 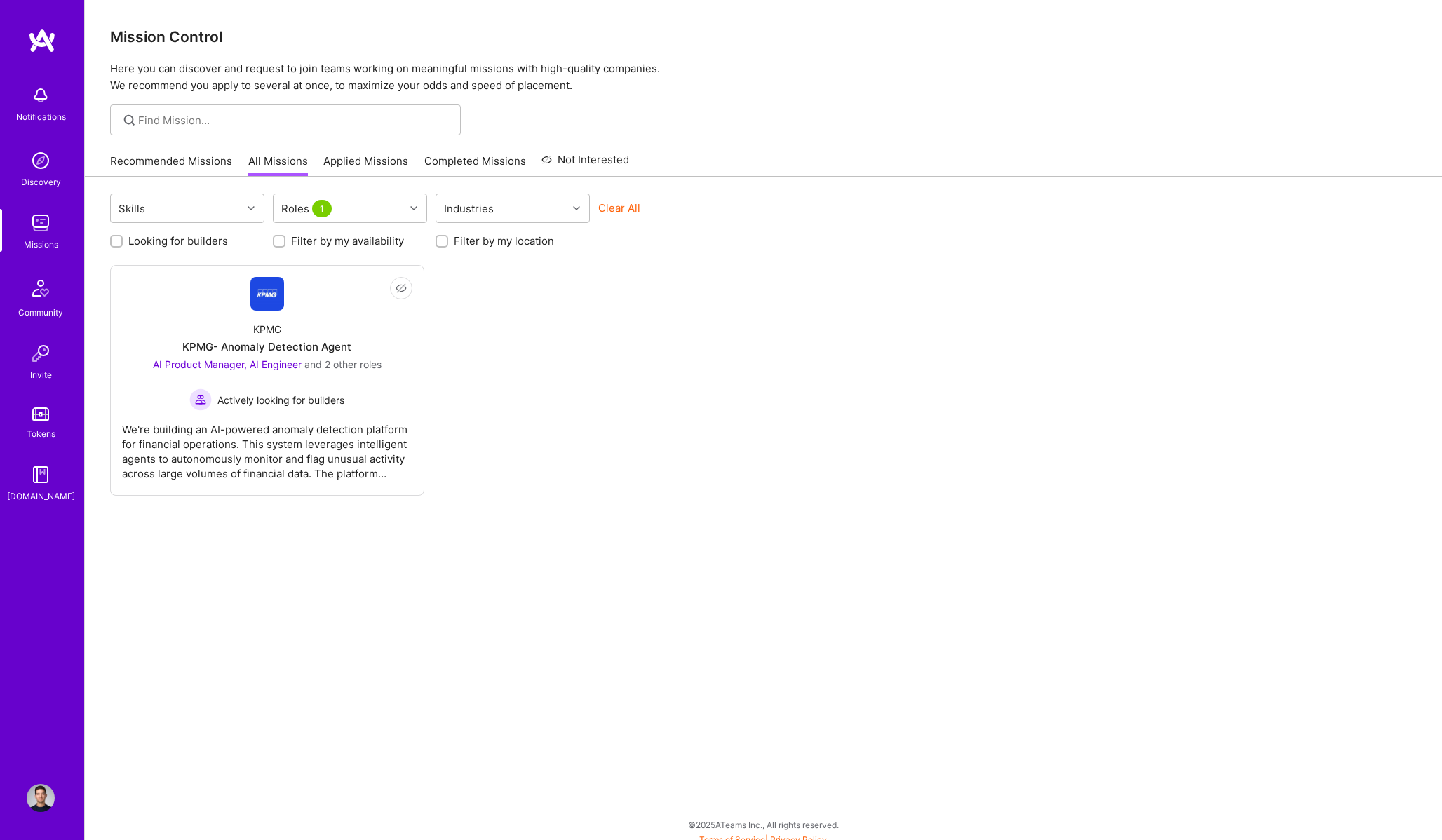 What do you see at coordinates (268, 293) in the screenshot?
I see `img: Company Logo` at bounding box center [268, 293].